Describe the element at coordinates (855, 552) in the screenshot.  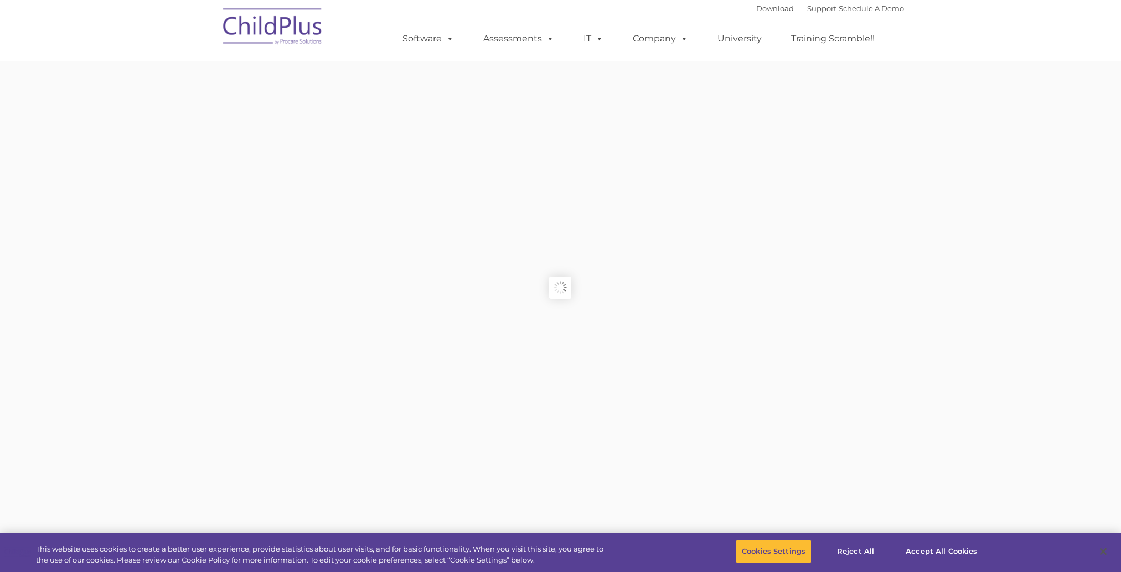
I see `button: Reject All` at that location.